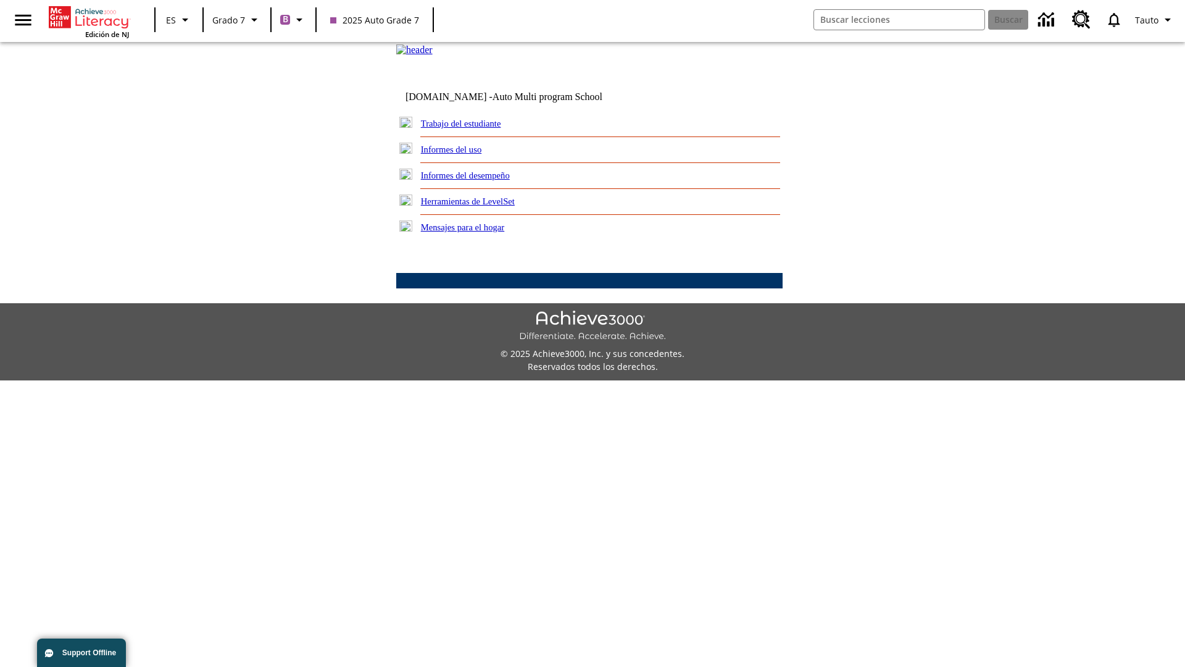 The image size is (1185, 667). Describe the element at coordinates (293, 20) in the screenshot. I see `button: Boost El color de la clase es morado/púrpura. Cambiar el color de la clase.` at that location.